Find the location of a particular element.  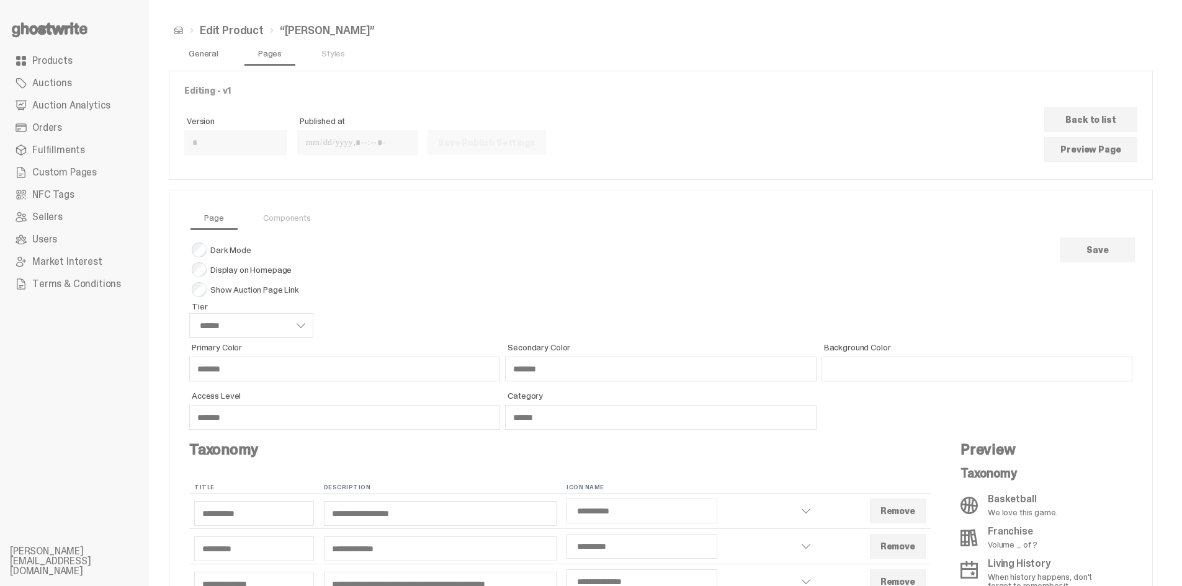

a: Back to list is located at coordinates (1091, 120).